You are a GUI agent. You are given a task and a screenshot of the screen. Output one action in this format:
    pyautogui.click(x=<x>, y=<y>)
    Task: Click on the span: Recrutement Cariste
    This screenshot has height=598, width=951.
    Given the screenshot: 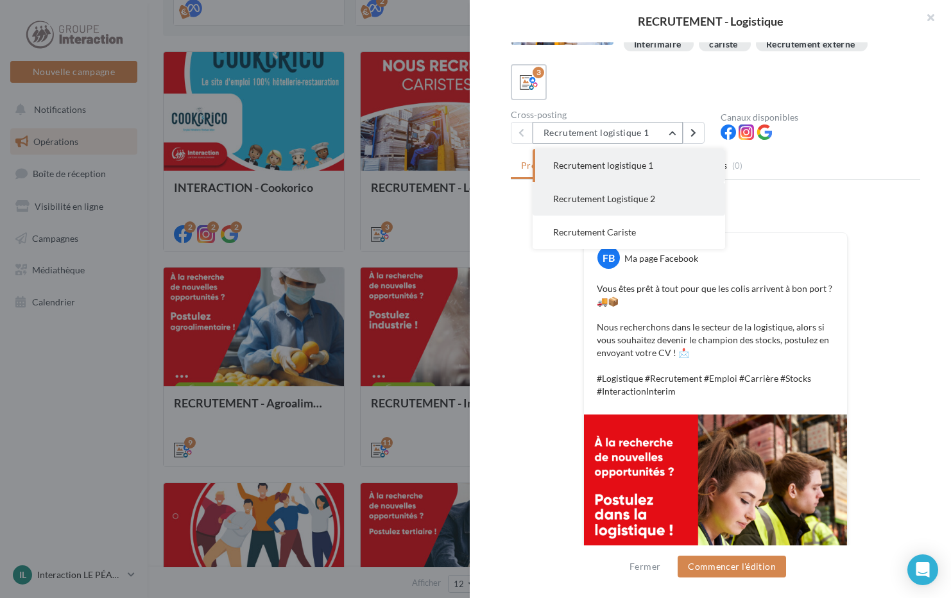 What is the action you would take?
    pyautogui.click(x=594, y=232)
    